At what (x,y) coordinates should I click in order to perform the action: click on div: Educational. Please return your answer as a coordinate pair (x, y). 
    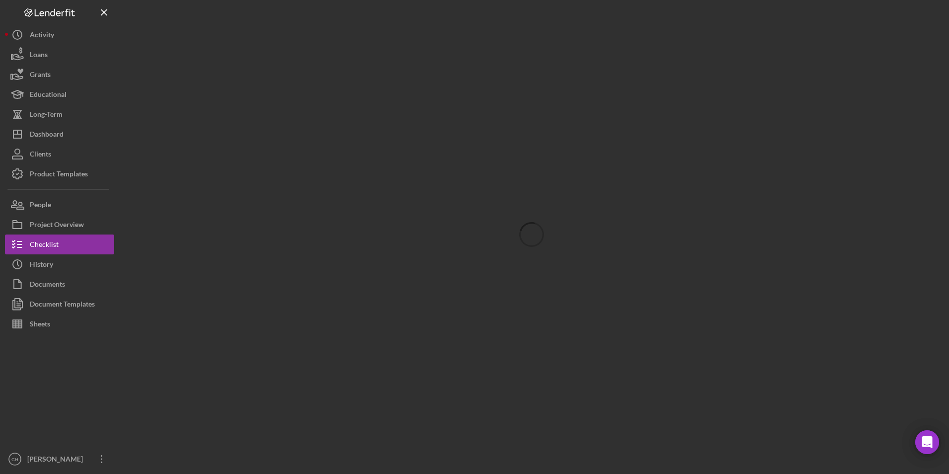
    Looking at the image, I should click on (48, 95).